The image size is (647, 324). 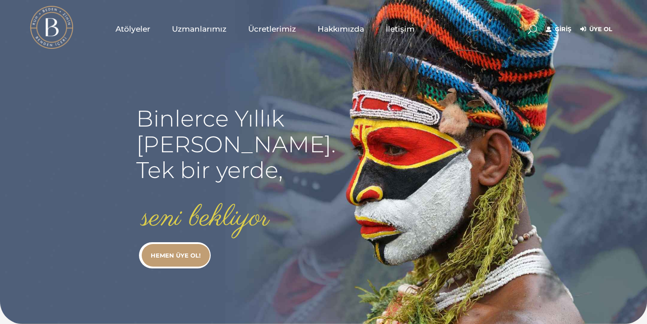 What do you see at coordinates (400, 29) in the screenshot?
I see `a: İletişim` at bounding box center [400, 29].